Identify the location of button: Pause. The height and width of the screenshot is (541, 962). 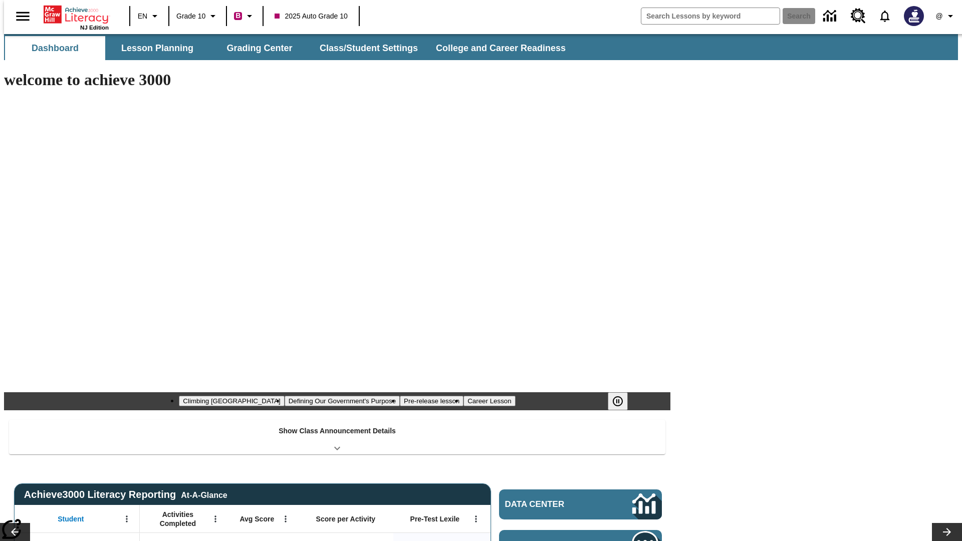
(618, 401).